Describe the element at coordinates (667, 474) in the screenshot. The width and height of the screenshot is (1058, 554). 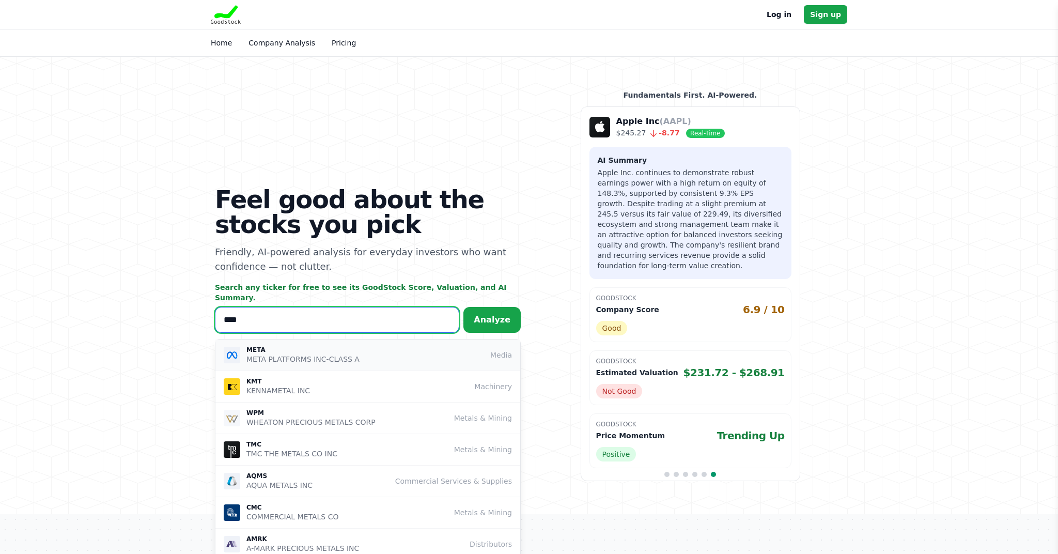
I see `span: Go to slide 1` at that location.